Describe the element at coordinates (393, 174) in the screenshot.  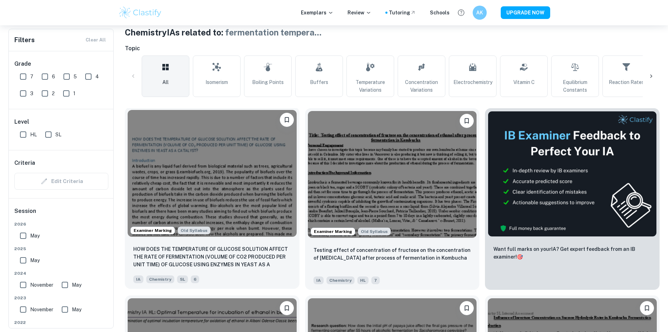
I see `img: Chemistry IA example thumbnail: Testing effect of concentration of fruct` at that location.